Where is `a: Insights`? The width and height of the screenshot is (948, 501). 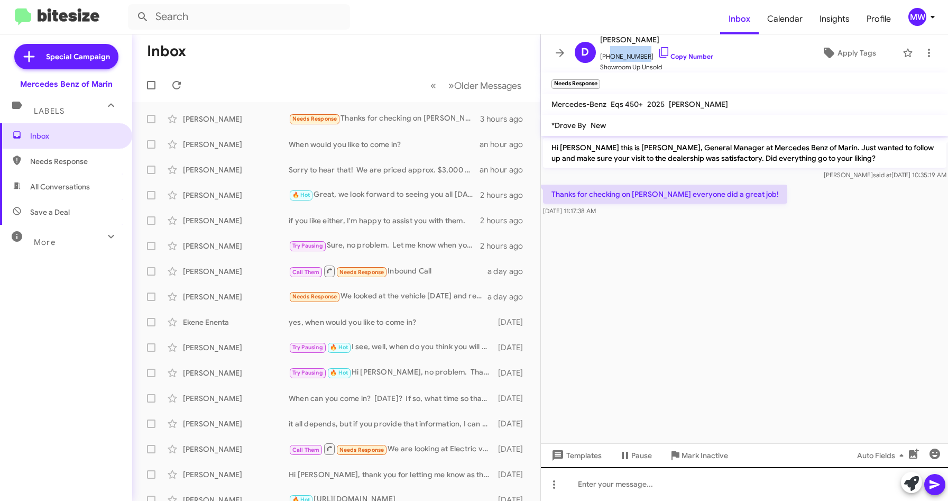
a: Insights is located at coordinates (835, 19).